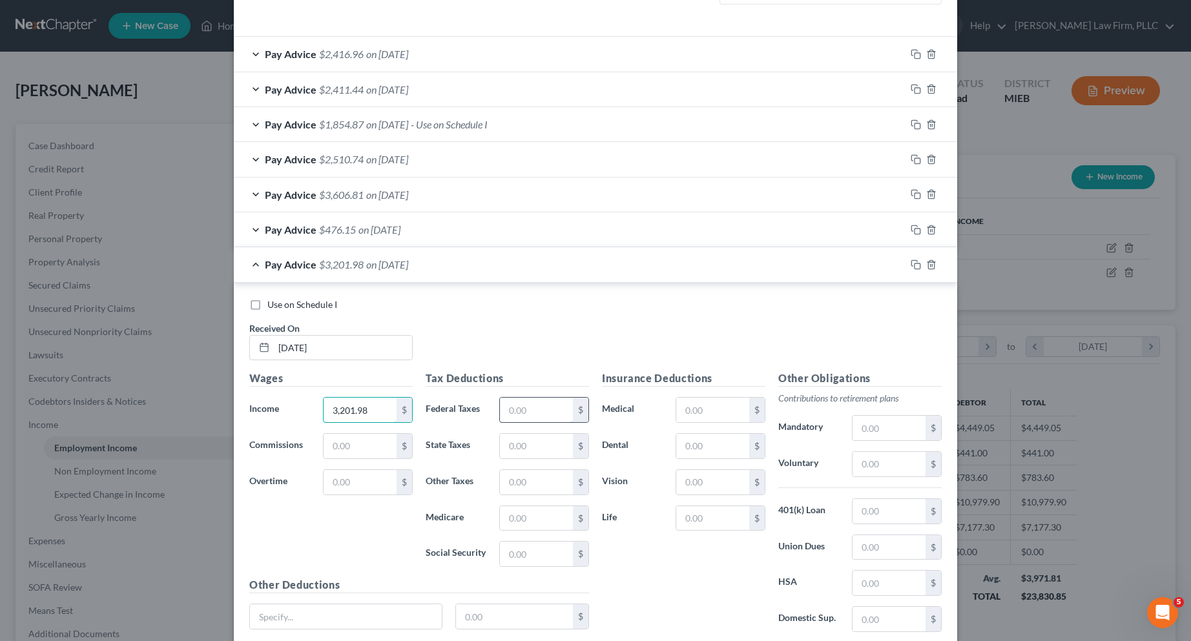 This screenshot has width=1191, height=641. What do you see at coordinates (456, 519) in the screenshot?
I see `label: Medicare` at bounding box center [456, 519].